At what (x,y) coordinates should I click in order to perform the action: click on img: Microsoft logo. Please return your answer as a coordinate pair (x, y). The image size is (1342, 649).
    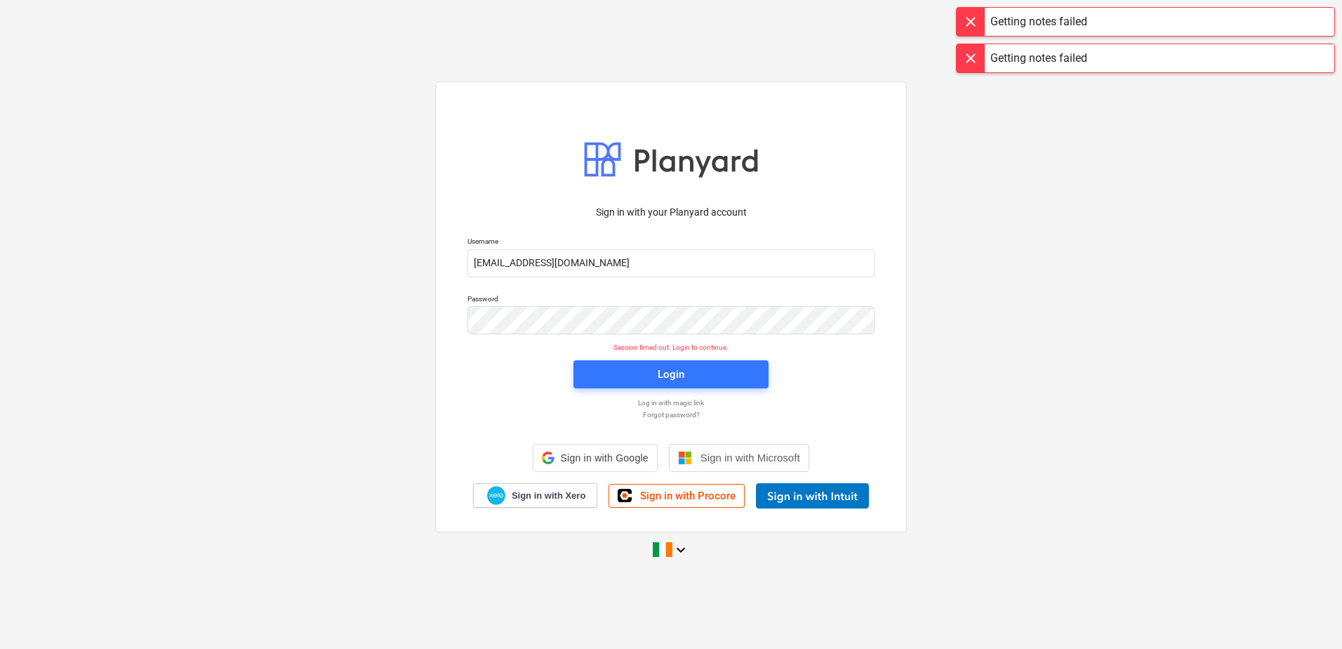
    Looking at the image, I should click on (685, 458).